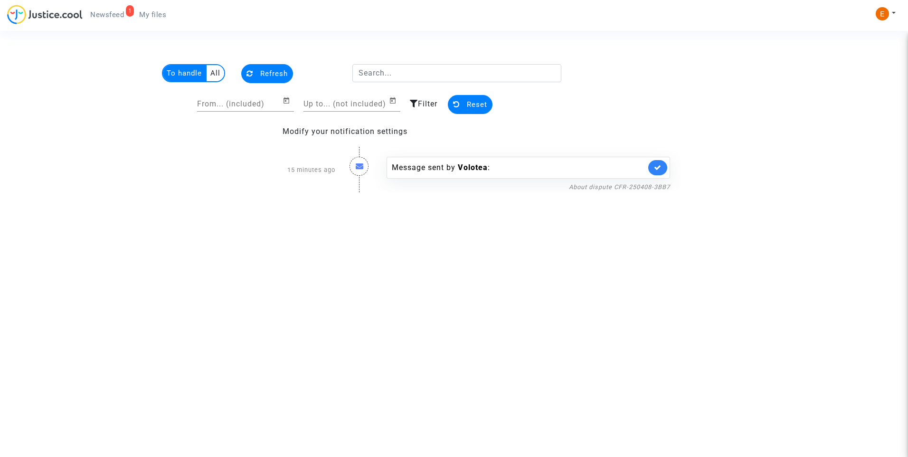 This screenshot has height=457, width=908. Describe the element at coordinates (267, 74) in the screenshot. I see `button: Refresh` at that location.